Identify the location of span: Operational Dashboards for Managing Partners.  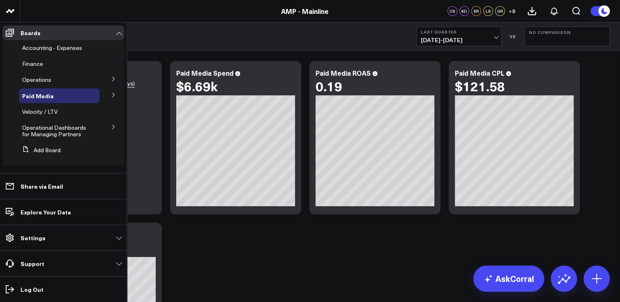
(54, 131).